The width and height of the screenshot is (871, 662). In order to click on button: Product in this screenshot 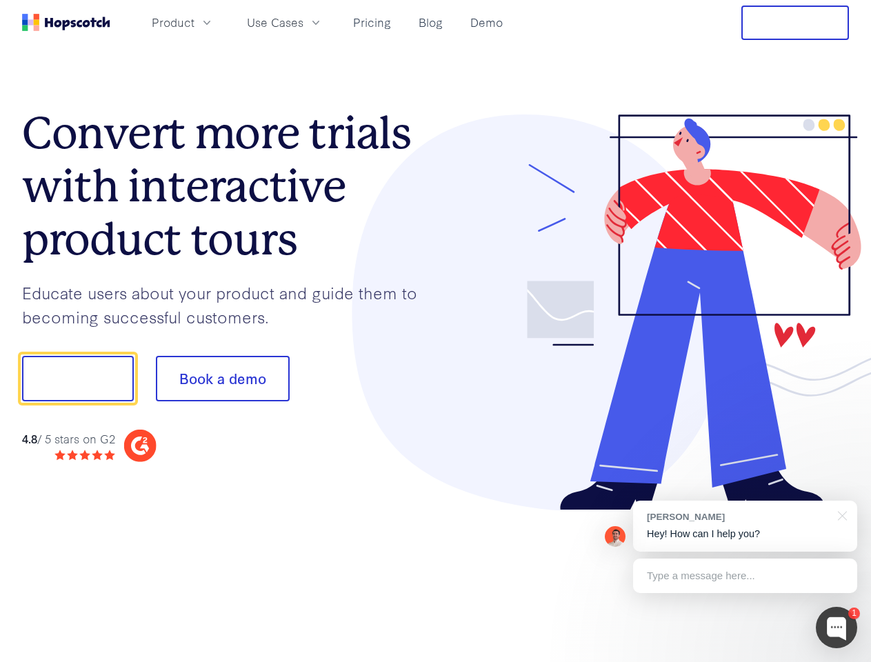, I will do `click(183, 22)`.